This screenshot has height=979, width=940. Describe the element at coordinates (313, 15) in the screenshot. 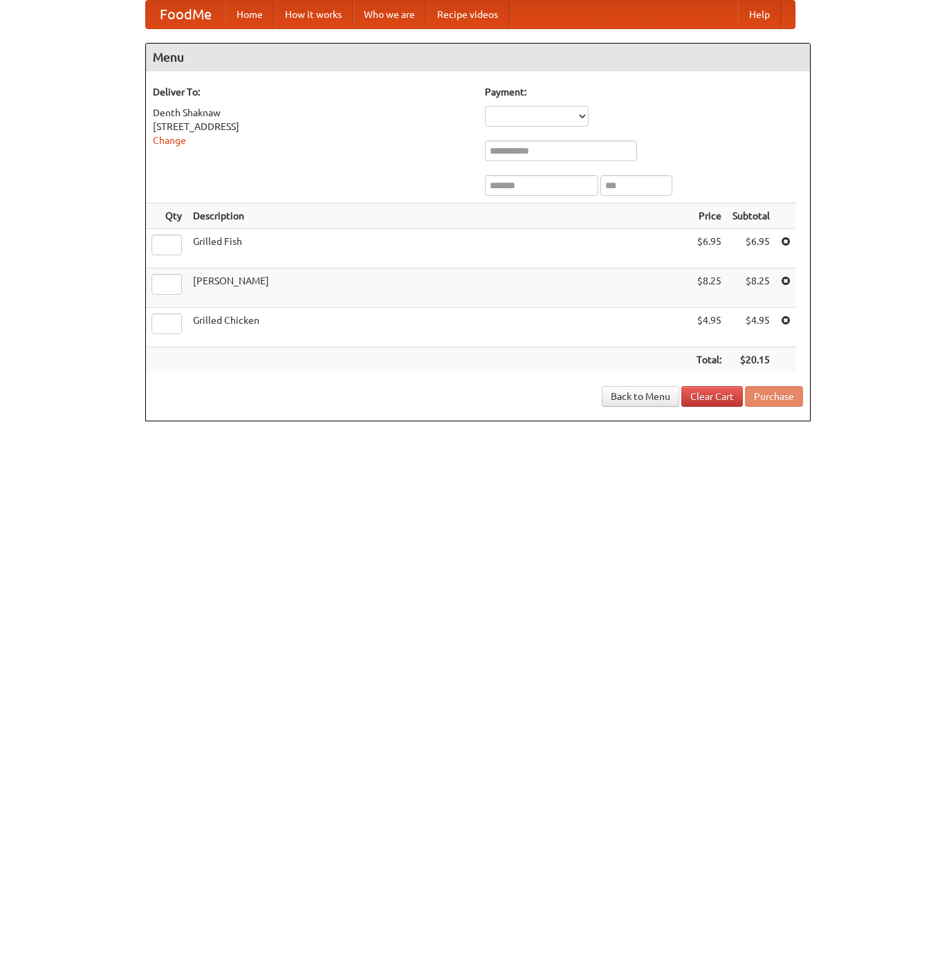

I see `a: How it works` at that location.